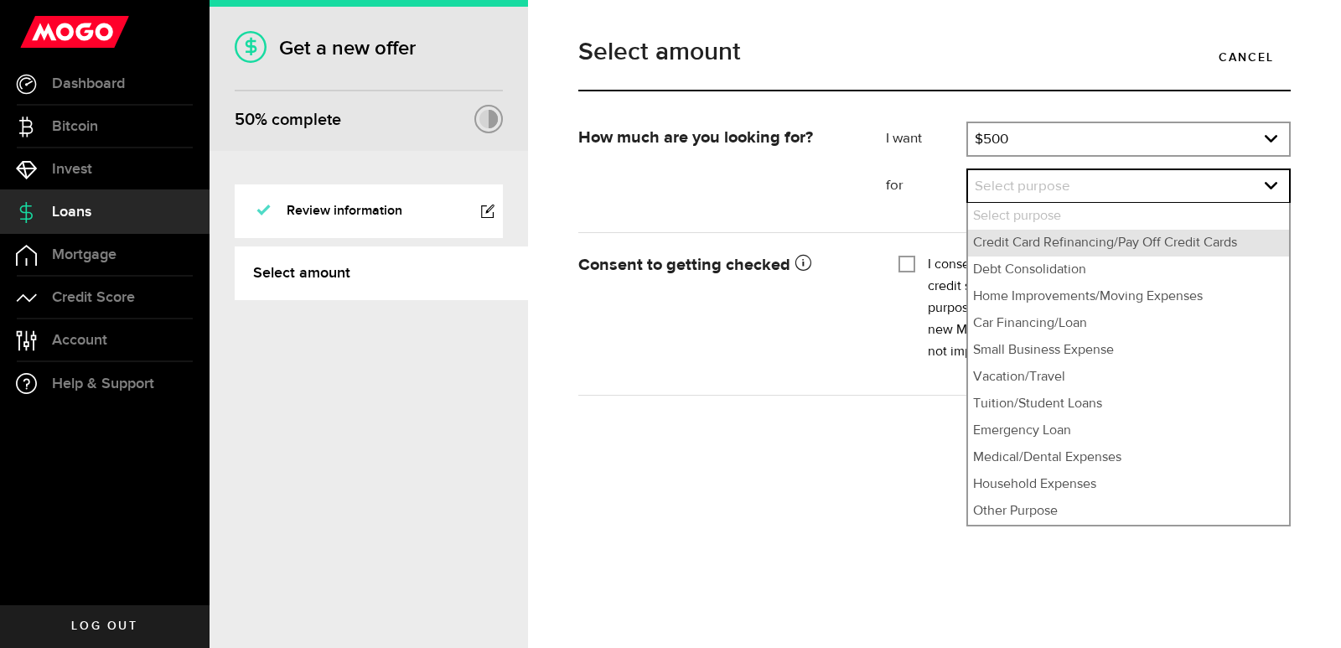 The image size is (1341, 648). I want to click on span: Dashboard, so click(88, 84).